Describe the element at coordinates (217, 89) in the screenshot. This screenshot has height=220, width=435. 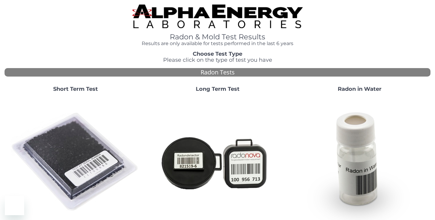
I see `strong: Long Term Test` at that location.